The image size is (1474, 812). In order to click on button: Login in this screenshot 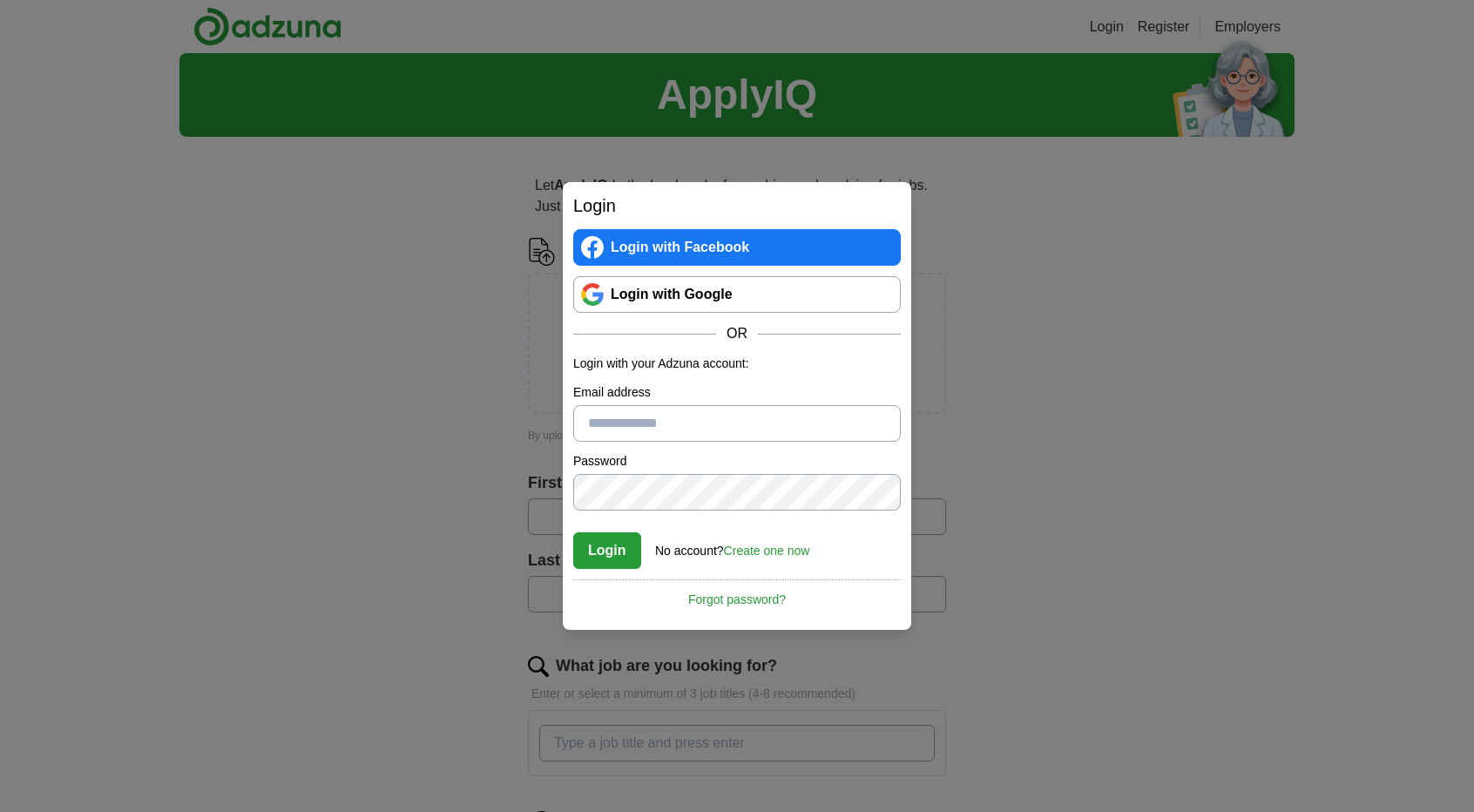, I will do `click(607, 551)`.